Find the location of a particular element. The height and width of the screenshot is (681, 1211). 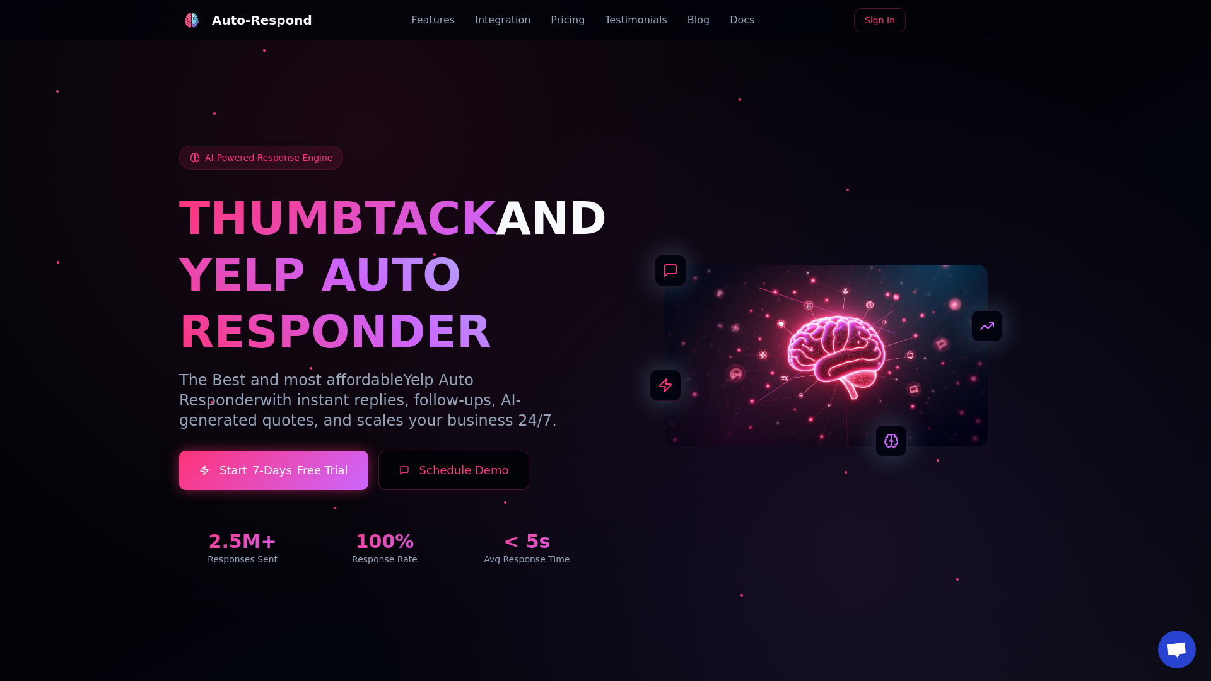

span: Yelp Auto Responder is located at coordinates (326, 391).